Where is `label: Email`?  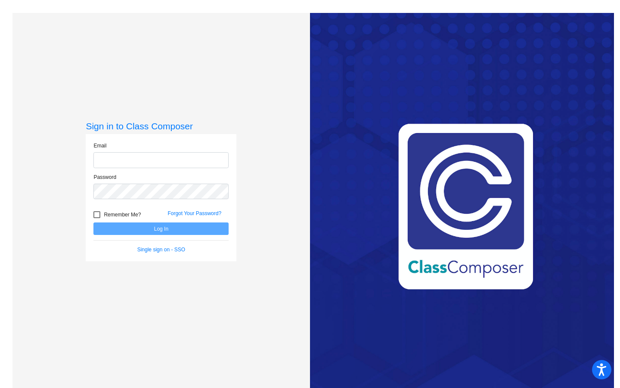
label: Email is located at coordinates (100, 146).